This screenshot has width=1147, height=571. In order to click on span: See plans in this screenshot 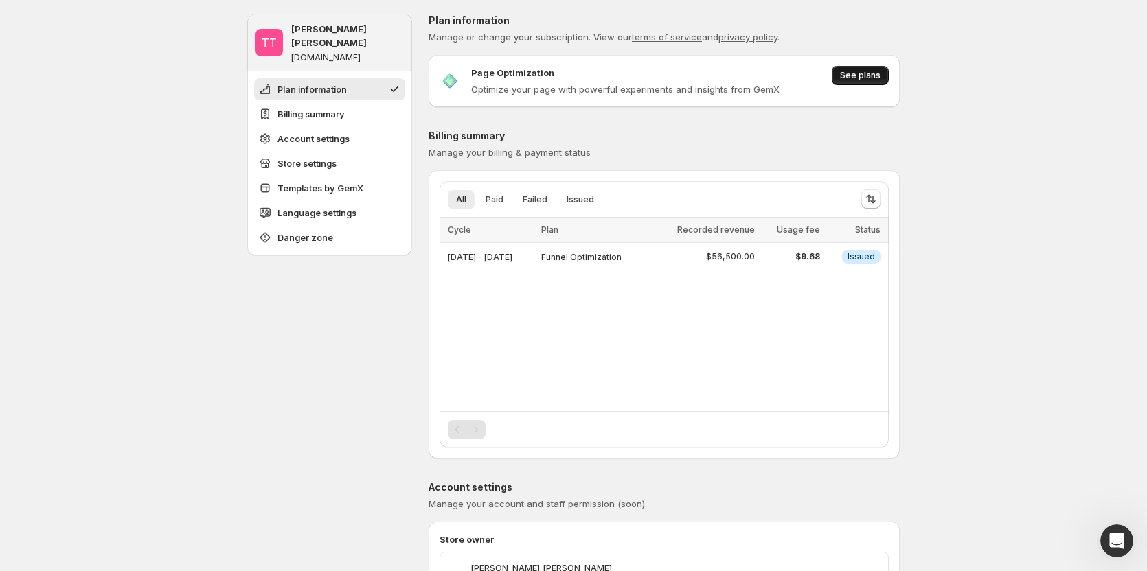, I will do `click(860, 76)`.